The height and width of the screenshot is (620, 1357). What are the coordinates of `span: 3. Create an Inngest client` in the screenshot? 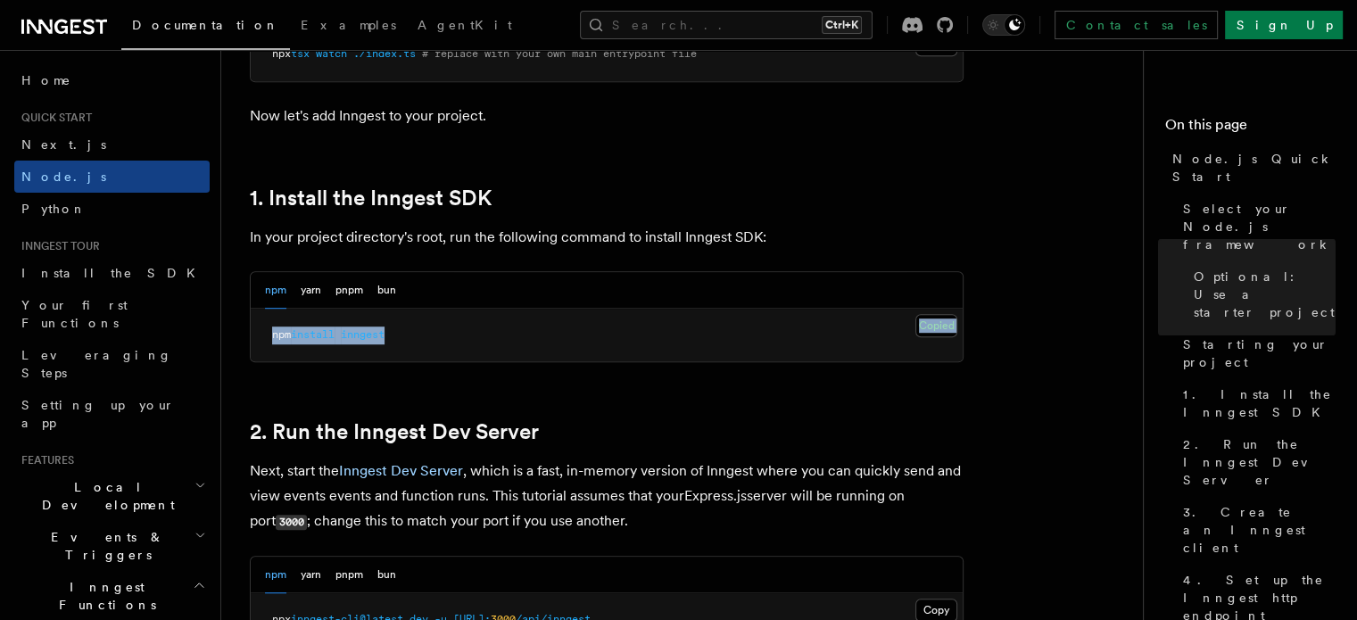 It's located at (1259, 530).